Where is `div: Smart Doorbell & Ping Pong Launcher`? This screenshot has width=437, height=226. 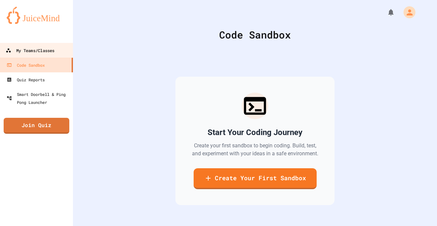
div: Smart Doorbell & Ping Pong Launcher is located at coordinates (38, 98).